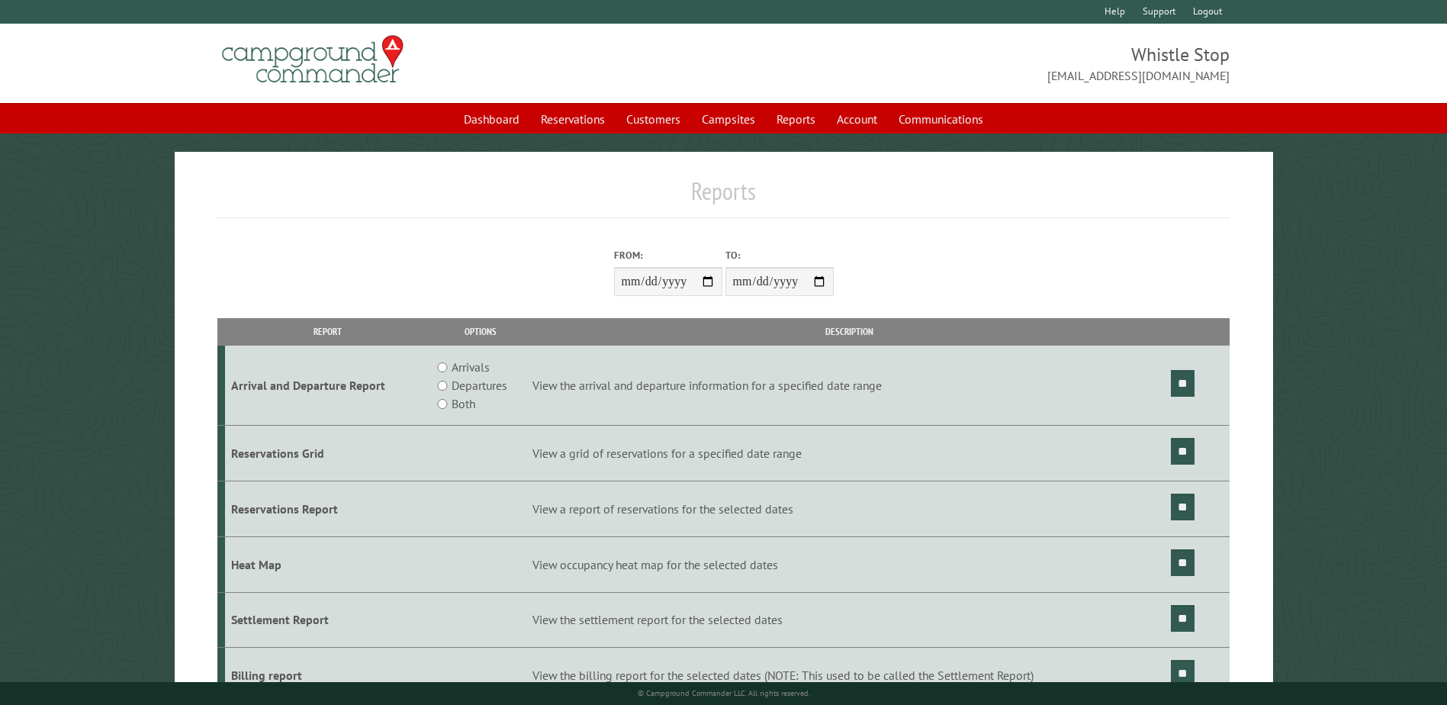 The height and width of the screenshot is (705, 1447). Describe the element at coordinates (313, 60) in the screenshot. I see `img: Campground Commander` at that location.